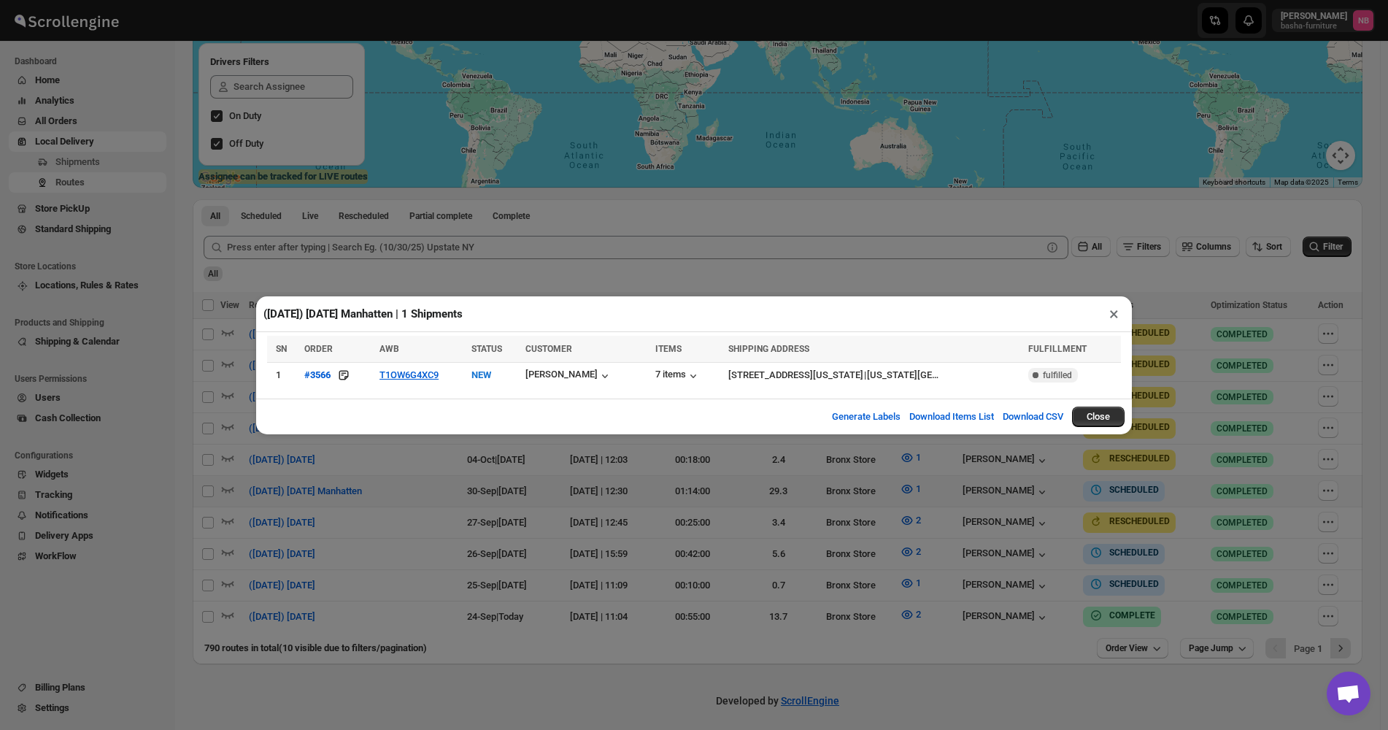 The image size is (1388, 730). What do you see at coordinates (768, 349) in the screenshot?
I see `span: SHIPPING ADDRESS` at bounding box center [768, 349].